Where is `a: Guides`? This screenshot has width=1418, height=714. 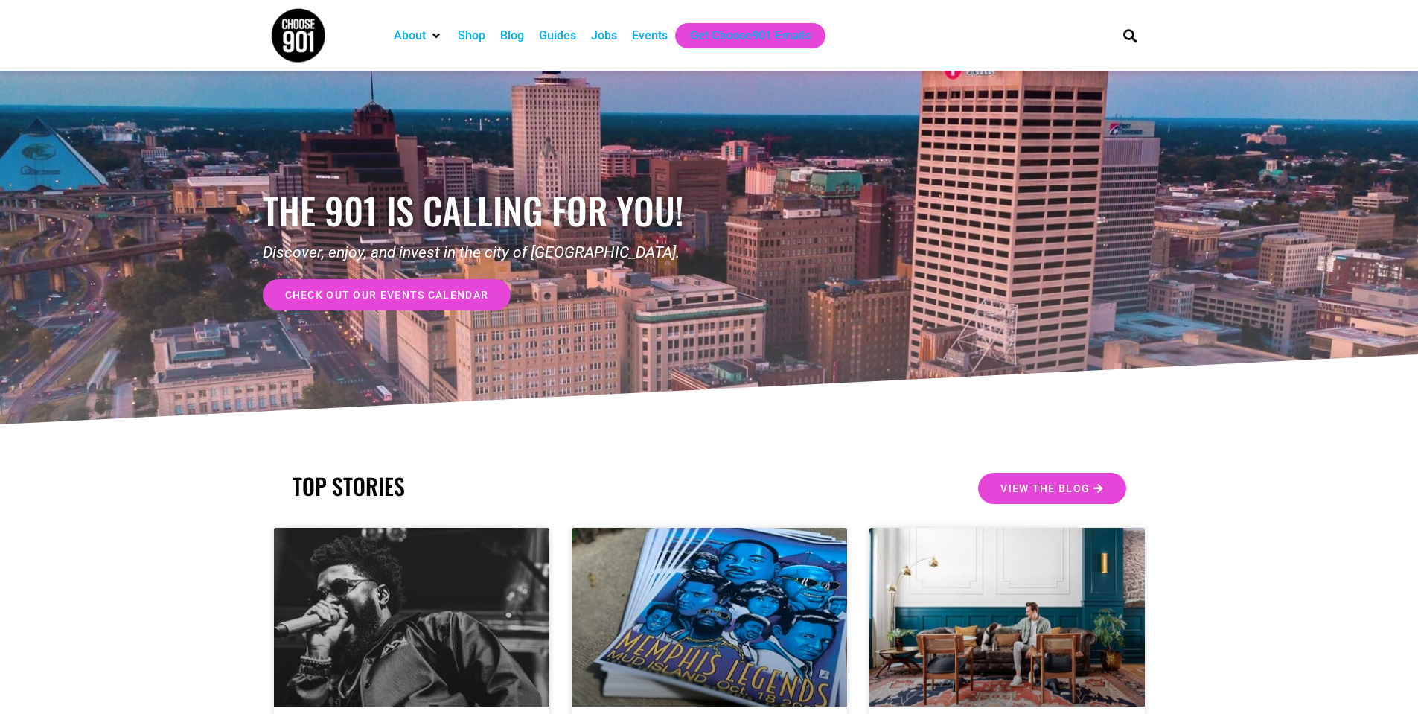 a: Guides is located at coordinates (558, 36).